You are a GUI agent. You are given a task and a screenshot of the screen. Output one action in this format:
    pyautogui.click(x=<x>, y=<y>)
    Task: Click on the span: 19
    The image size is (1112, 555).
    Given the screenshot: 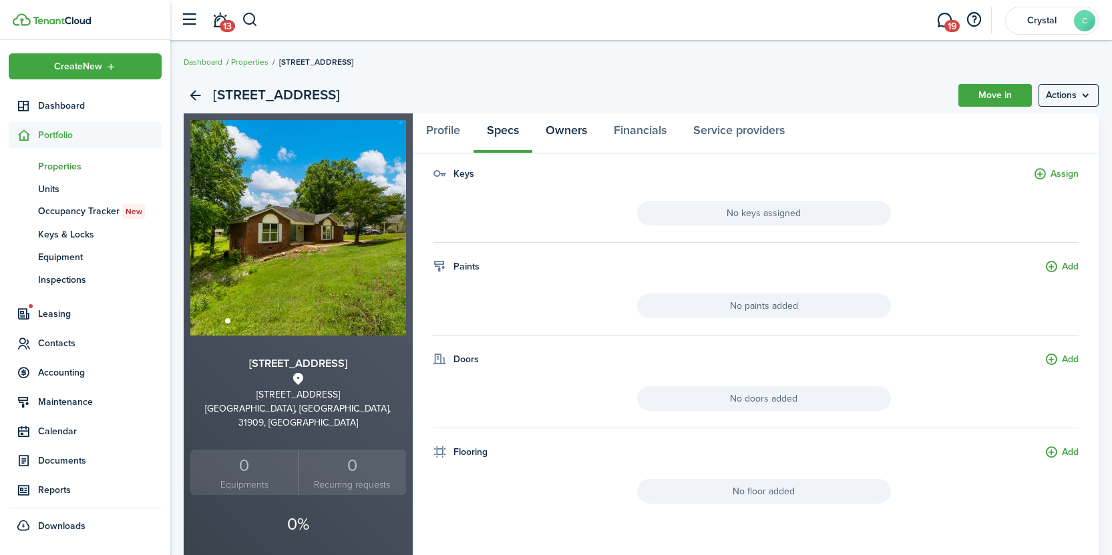 What is the action you would take?
    pyautogui.click(x=951, y=26)
    